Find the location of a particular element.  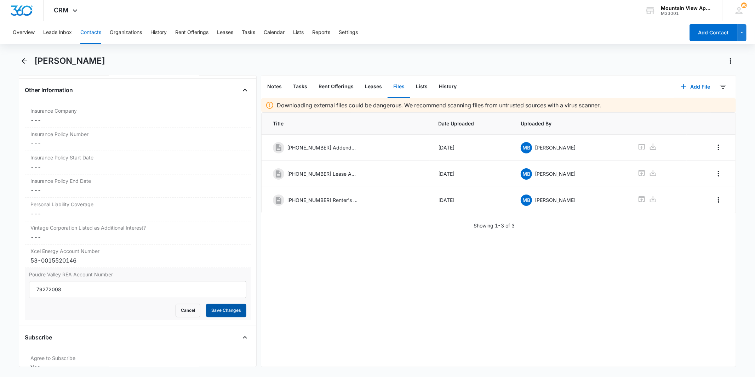

button: Save Changes is located at coordinates (226, 310).